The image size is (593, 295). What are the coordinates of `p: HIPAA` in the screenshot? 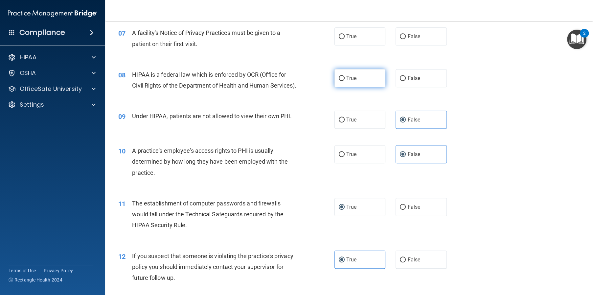 It's located at (28, 57).